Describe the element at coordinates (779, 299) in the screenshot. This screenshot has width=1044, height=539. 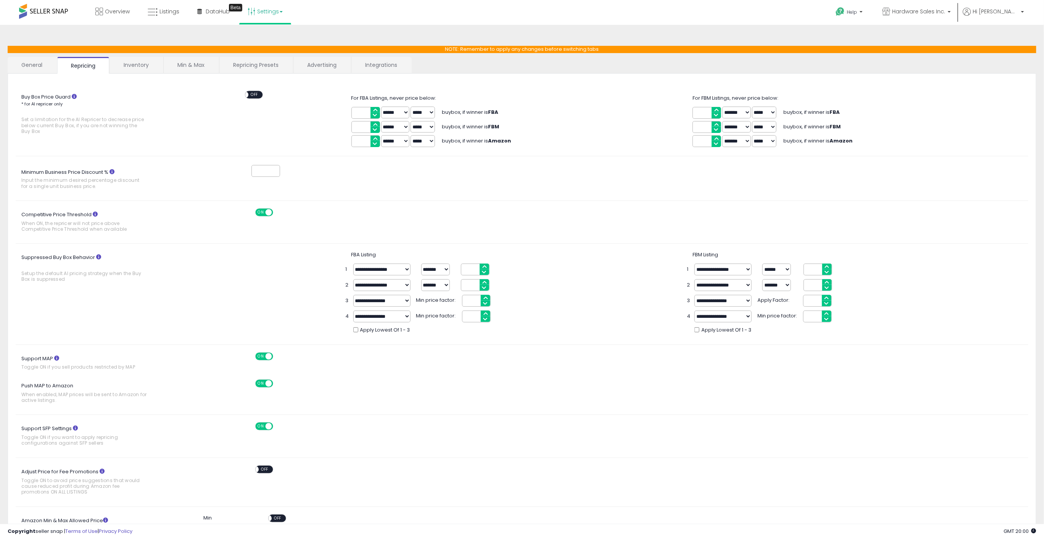
I see `span: Apply Factor:` at that location.